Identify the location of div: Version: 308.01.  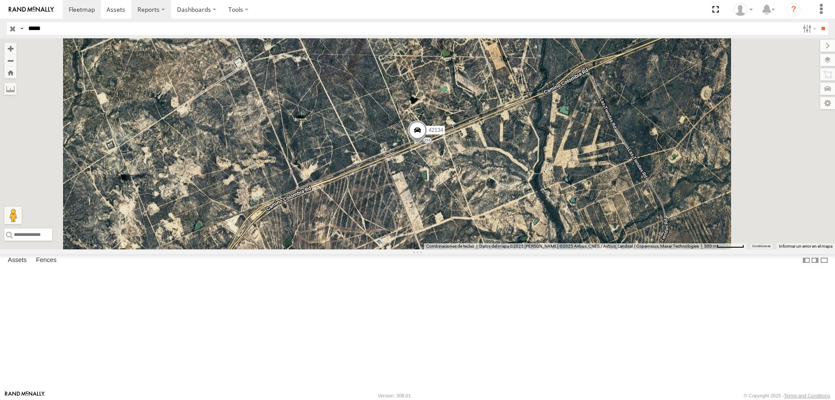
(395, 395).